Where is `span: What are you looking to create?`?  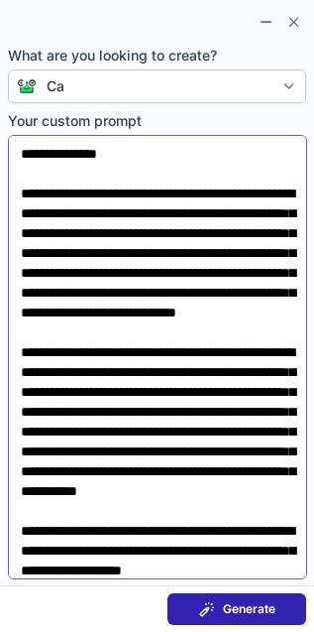 span: What are you looking to create? is located at coordinates (157, 56).